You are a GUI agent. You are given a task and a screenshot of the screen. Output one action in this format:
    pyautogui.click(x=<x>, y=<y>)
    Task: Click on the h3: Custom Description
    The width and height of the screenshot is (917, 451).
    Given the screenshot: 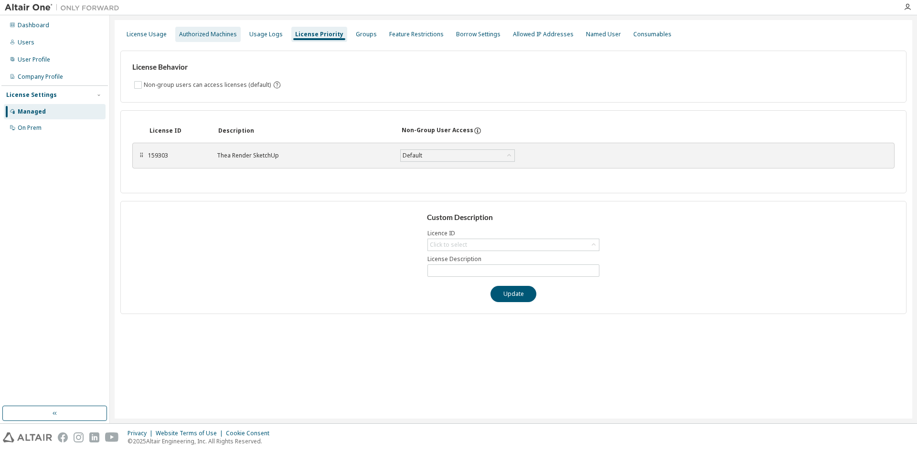 What is the action you would take?
    pyautogui.click(x=513, y=218)
    